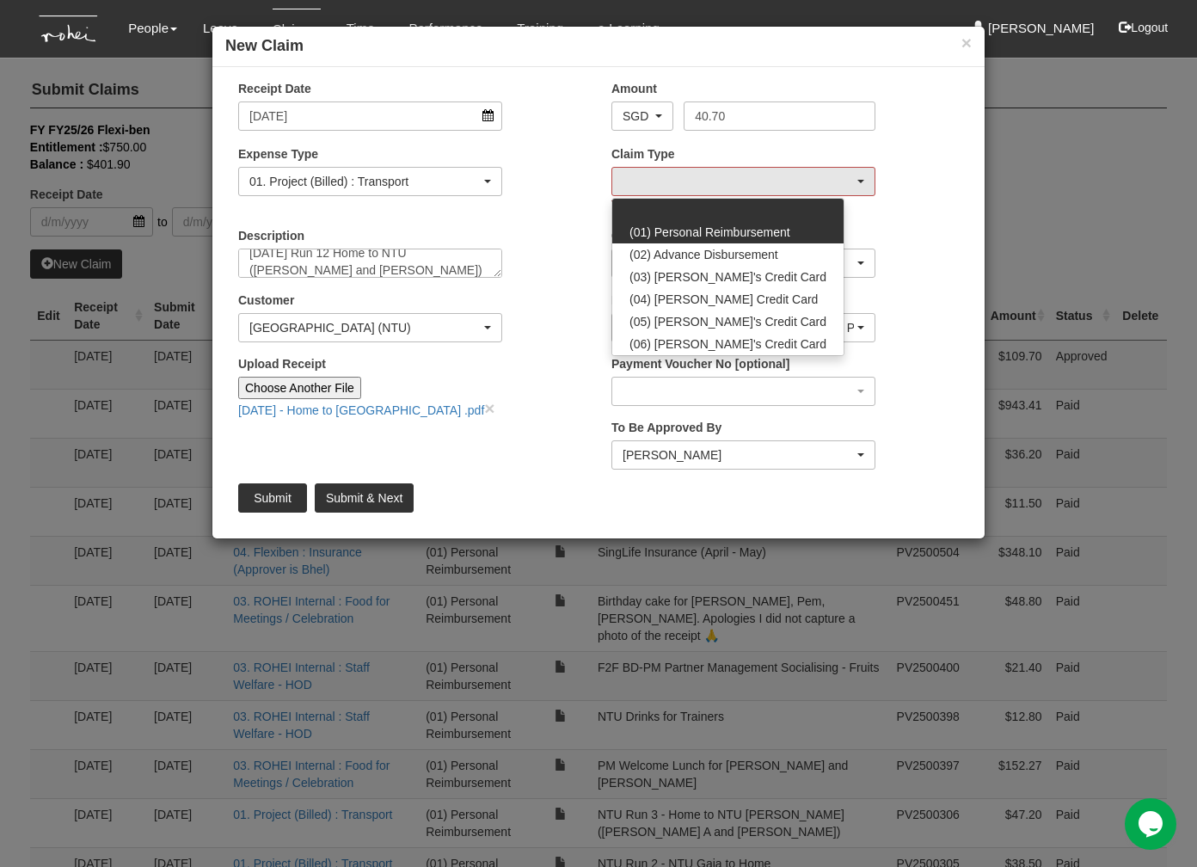  Describe the element at coordinates (299, 388) in the screenshot. I see `input: Choose Another File` at that location.